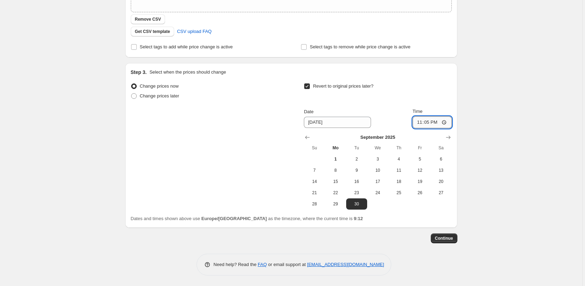 This screenshot has height=286, width=585. What do you see at coordinates (315, 204) in the screenshot?
I see `button: Sunday September 28 2025` at bounding box center [315, 204].